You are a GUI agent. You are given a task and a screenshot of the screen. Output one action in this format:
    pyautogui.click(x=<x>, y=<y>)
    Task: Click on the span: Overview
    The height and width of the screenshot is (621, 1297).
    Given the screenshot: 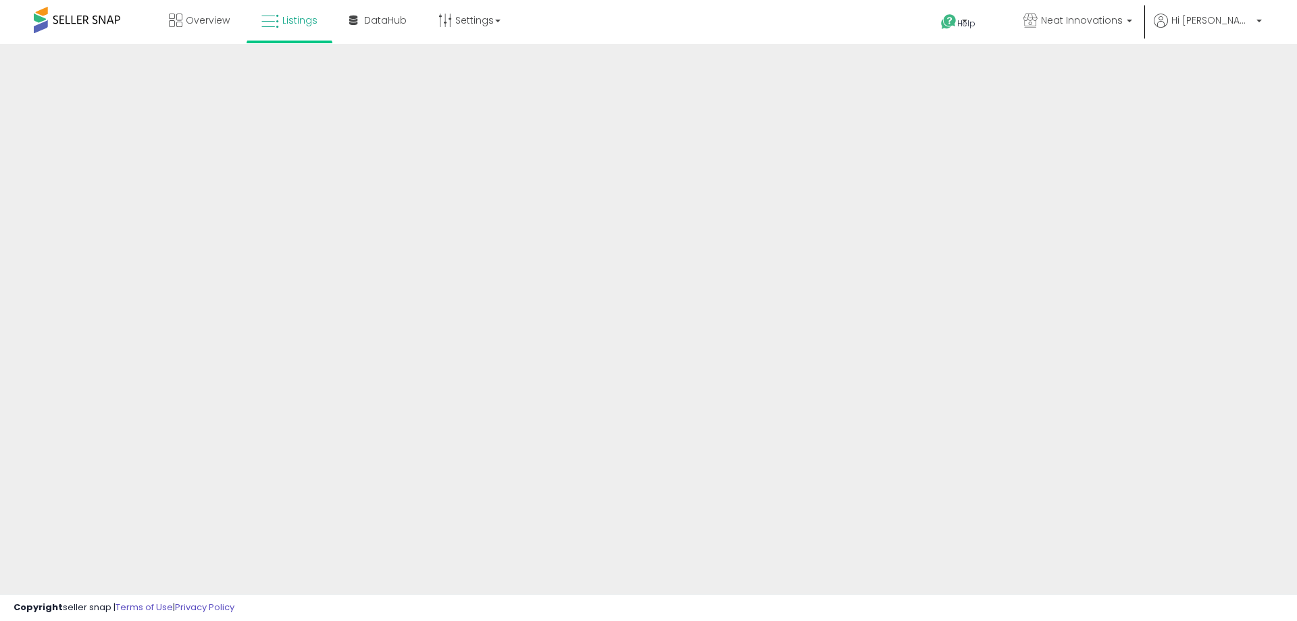 What is the action you would take?
    pyautogui.click(x=207, y=20)
    